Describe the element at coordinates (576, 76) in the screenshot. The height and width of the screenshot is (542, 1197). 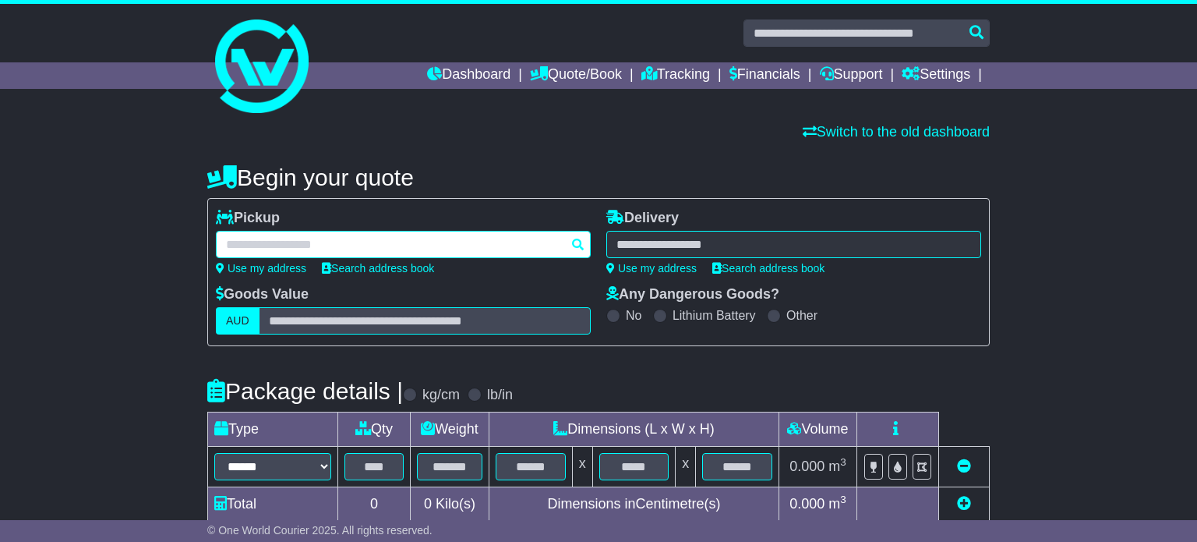
I see `a: Quote/Book` at that location.